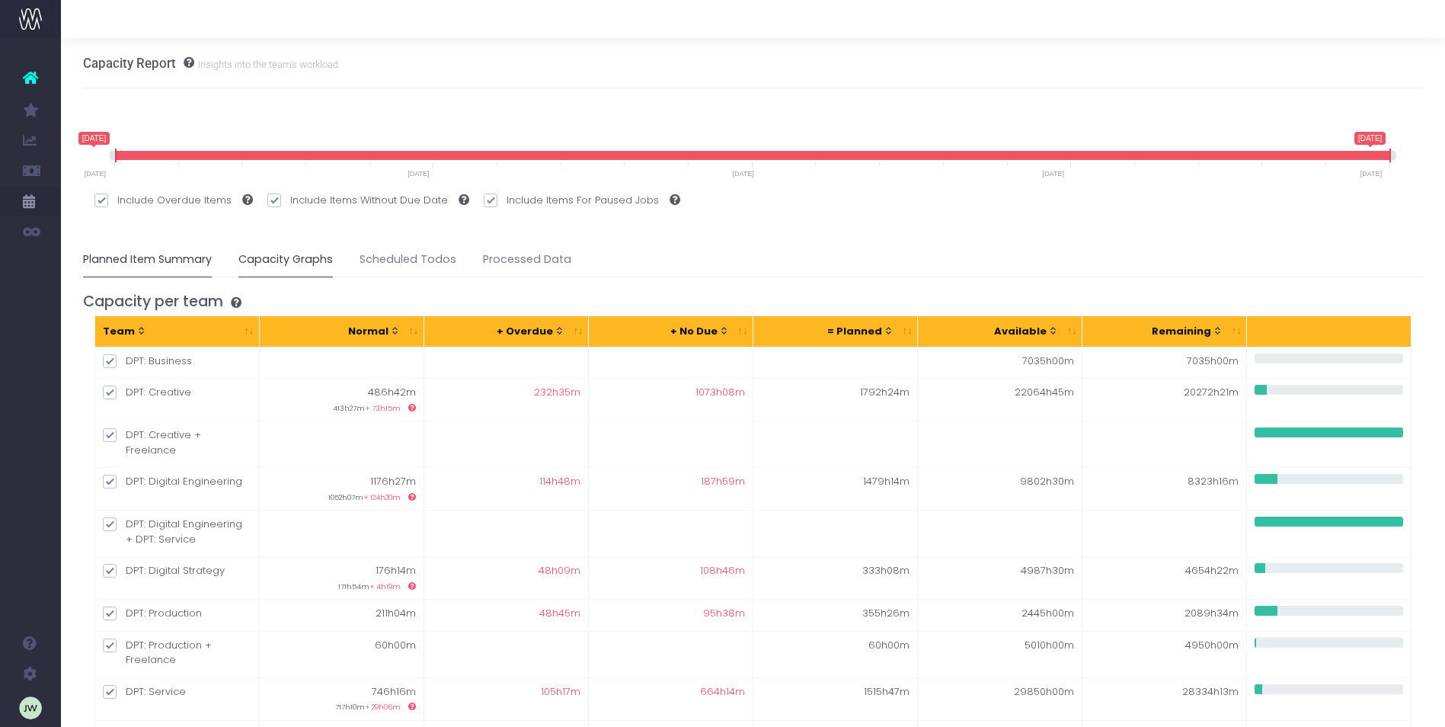  Describe the element at coordinates (1000, 615) in the screenshot. I see `td: 2445h00m` at that location.